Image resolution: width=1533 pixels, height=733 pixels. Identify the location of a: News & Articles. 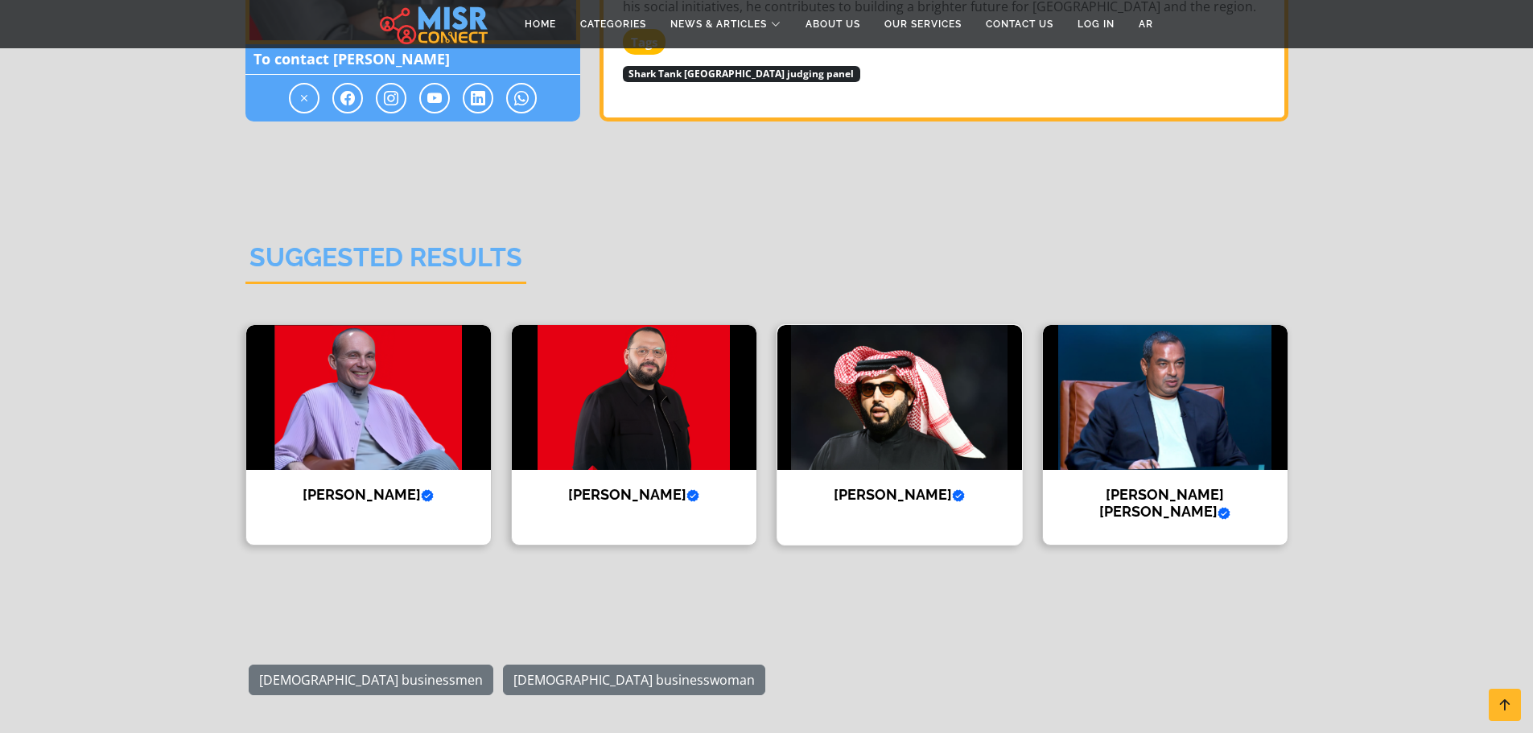
(726, 24).